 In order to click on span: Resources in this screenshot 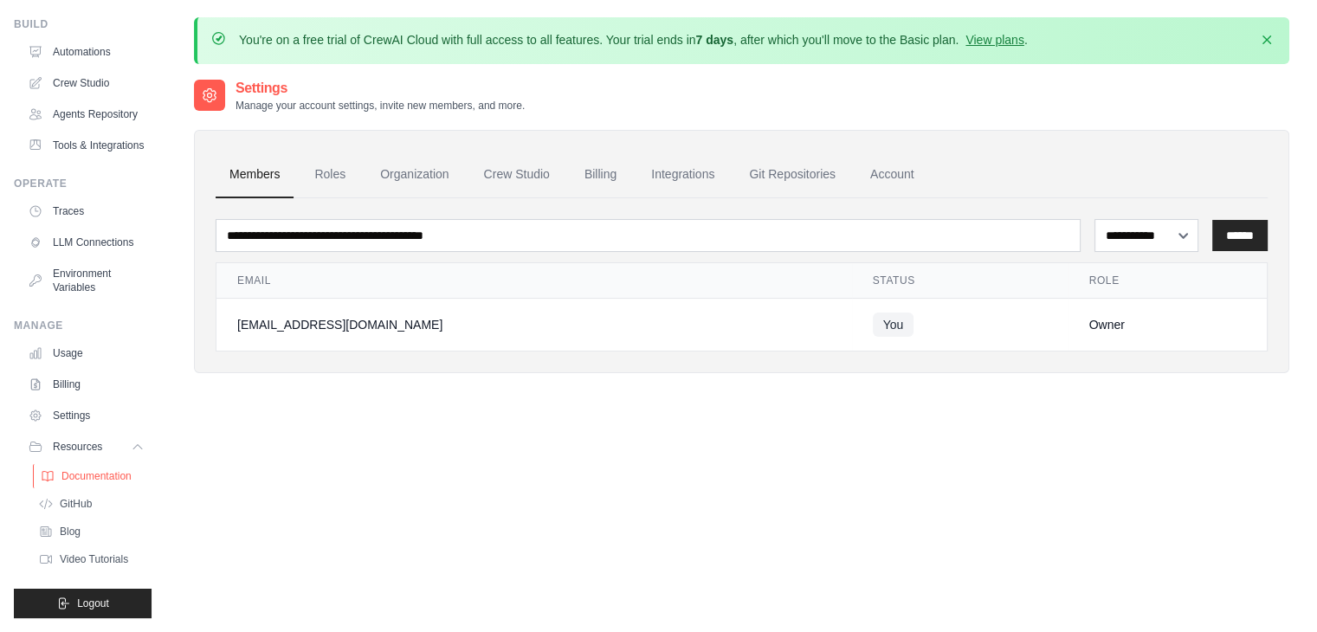, I will do `click(77, 447)`.